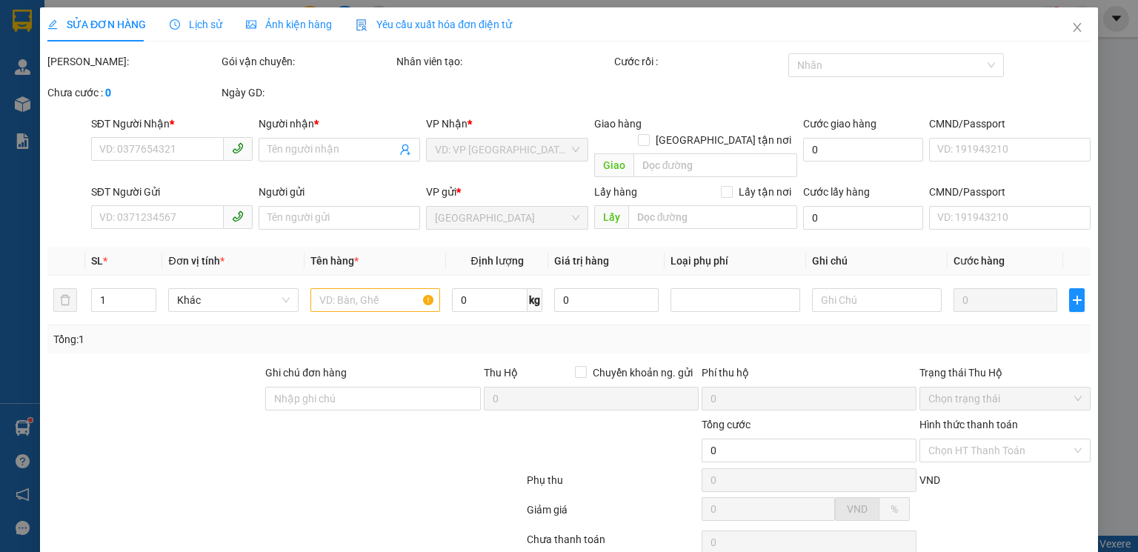  I want to click on div: Nhà xe Tiến Oanh, so click(146, 18).